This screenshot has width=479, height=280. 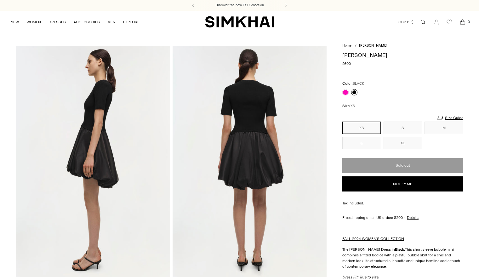 What do you see at coordinates (436, 22) in the screenshot?
I see `a: Go to the account page` at bounding box center [436, 22].